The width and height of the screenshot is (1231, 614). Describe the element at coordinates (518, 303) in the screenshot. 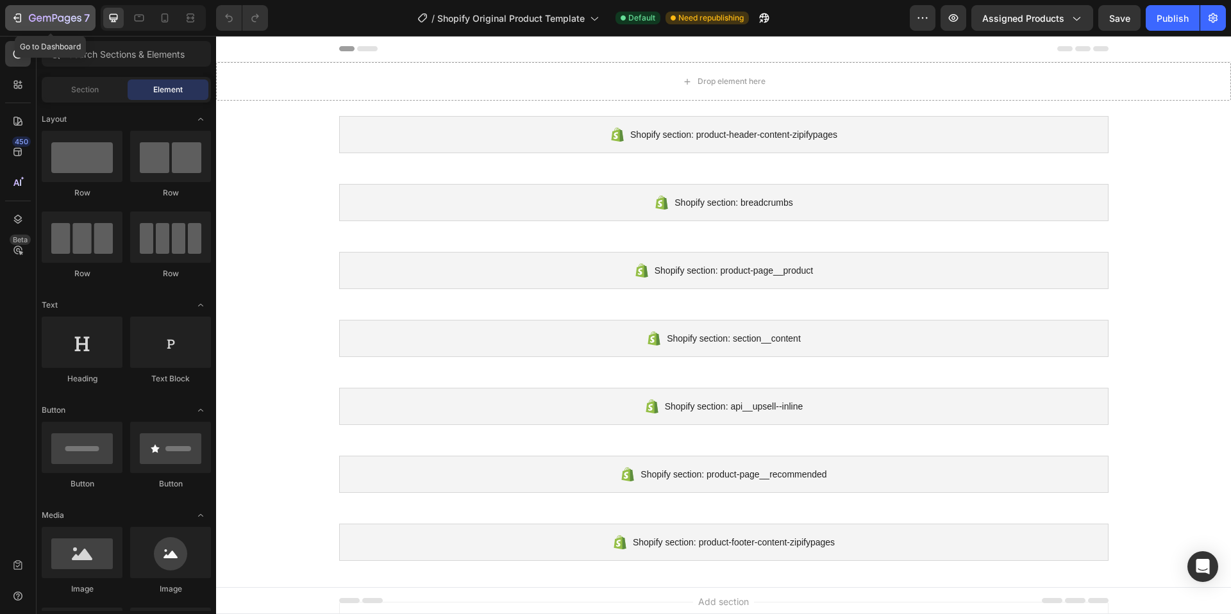

I see `span: Shopify section: section__content` at that location.